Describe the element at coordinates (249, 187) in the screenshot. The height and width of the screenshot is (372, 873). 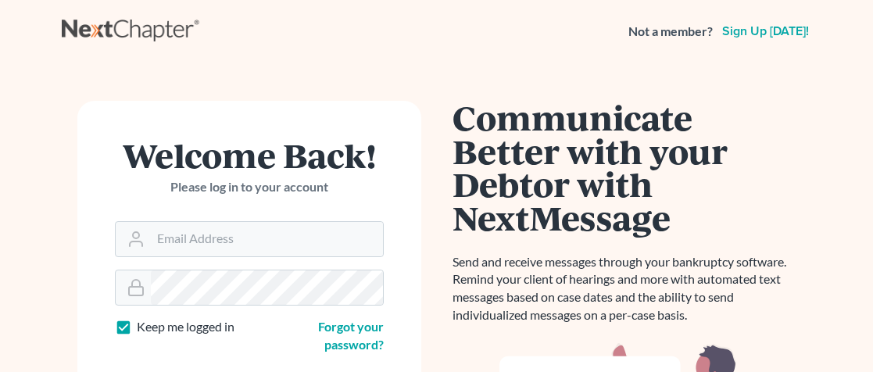
I see `p: Please log in to your account` at that location.